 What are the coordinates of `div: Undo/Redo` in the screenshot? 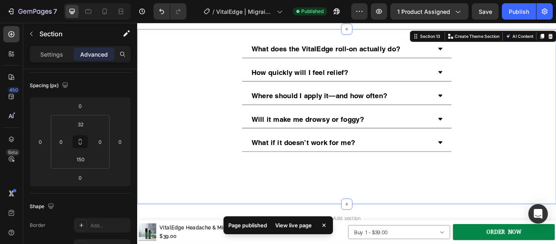 It's located at (170, 11).